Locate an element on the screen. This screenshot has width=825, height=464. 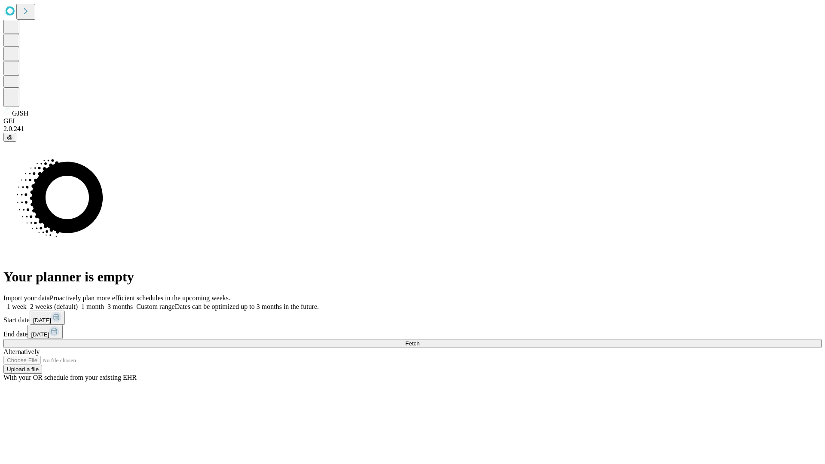
h1: Your planner is empty is located at coordinates (412, 277).